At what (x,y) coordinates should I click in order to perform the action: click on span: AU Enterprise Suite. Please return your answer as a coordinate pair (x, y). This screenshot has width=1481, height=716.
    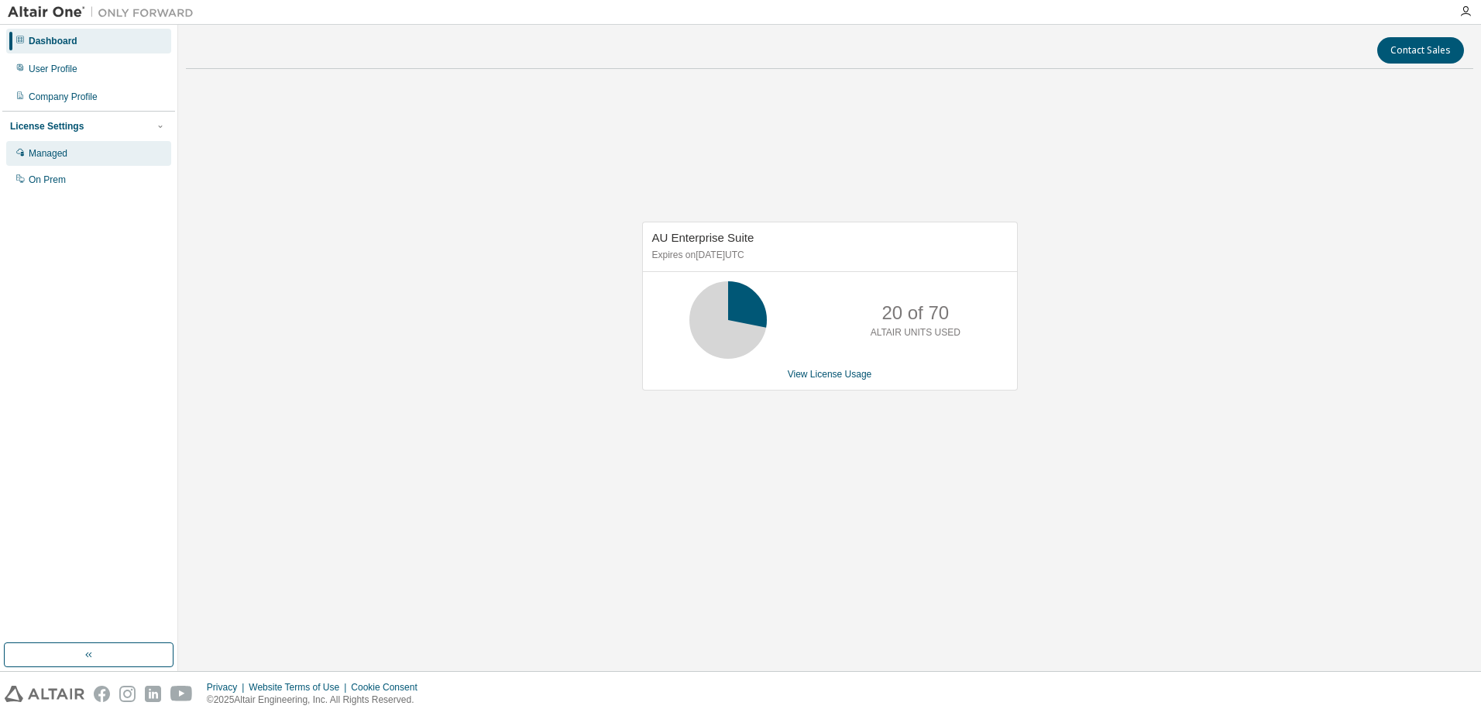
    Looking at the image, I should click on (703, 237).